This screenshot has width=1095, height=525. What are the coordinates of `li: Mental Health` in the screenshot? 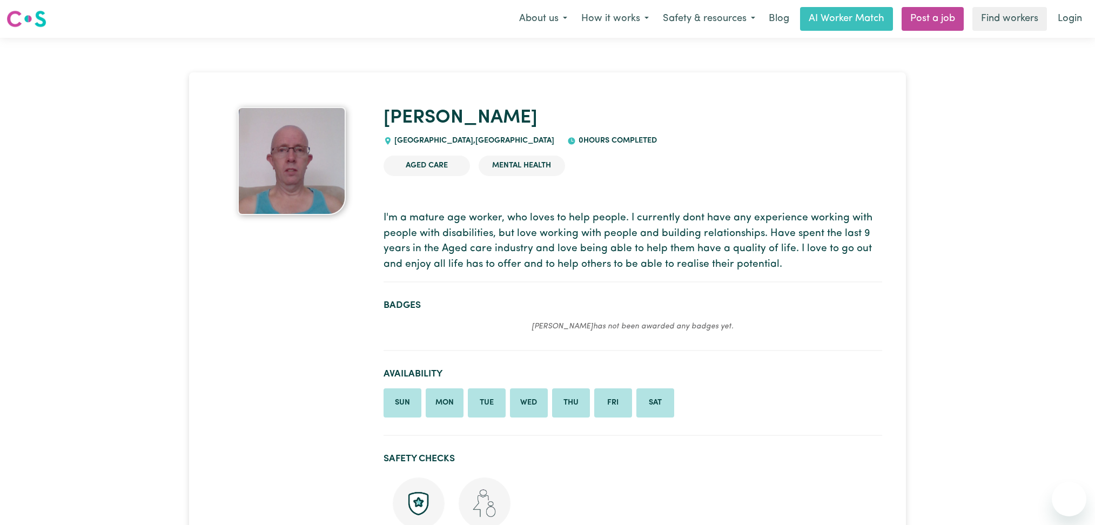 It's located at (522, 166).